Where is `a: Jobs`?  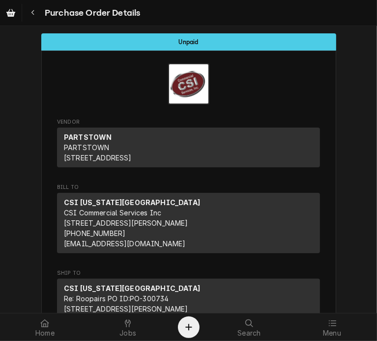 a: Jobs is located at coordinates (128, 328).